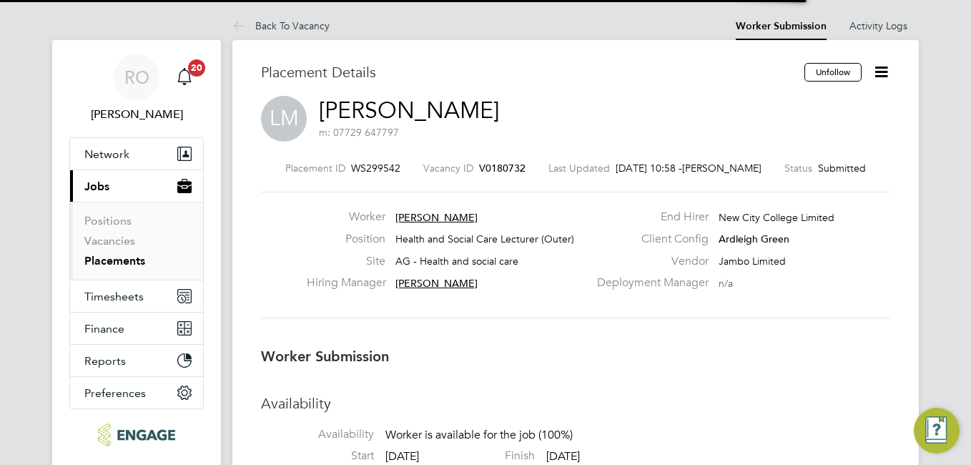 This screenshot has width=971, height=465. I want to click on span: V0180732, so click(502, 168).